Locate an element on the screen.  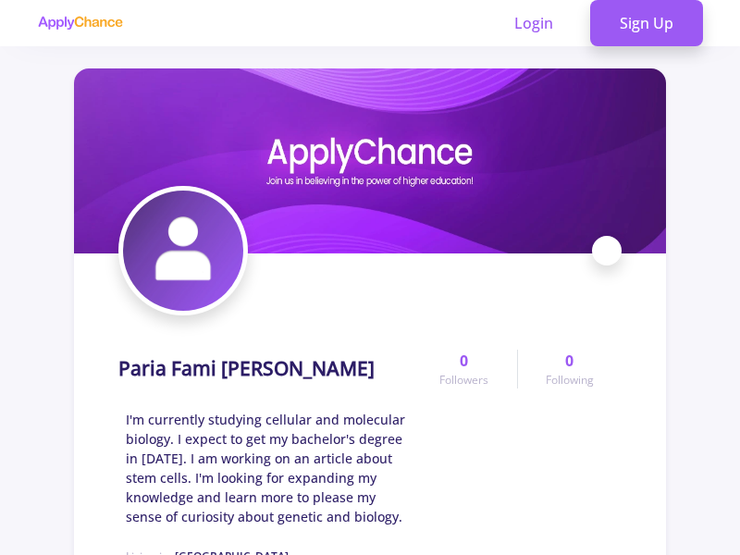
img: Paria Fami Tafreshi avatar is located at coordinates (183, 251).